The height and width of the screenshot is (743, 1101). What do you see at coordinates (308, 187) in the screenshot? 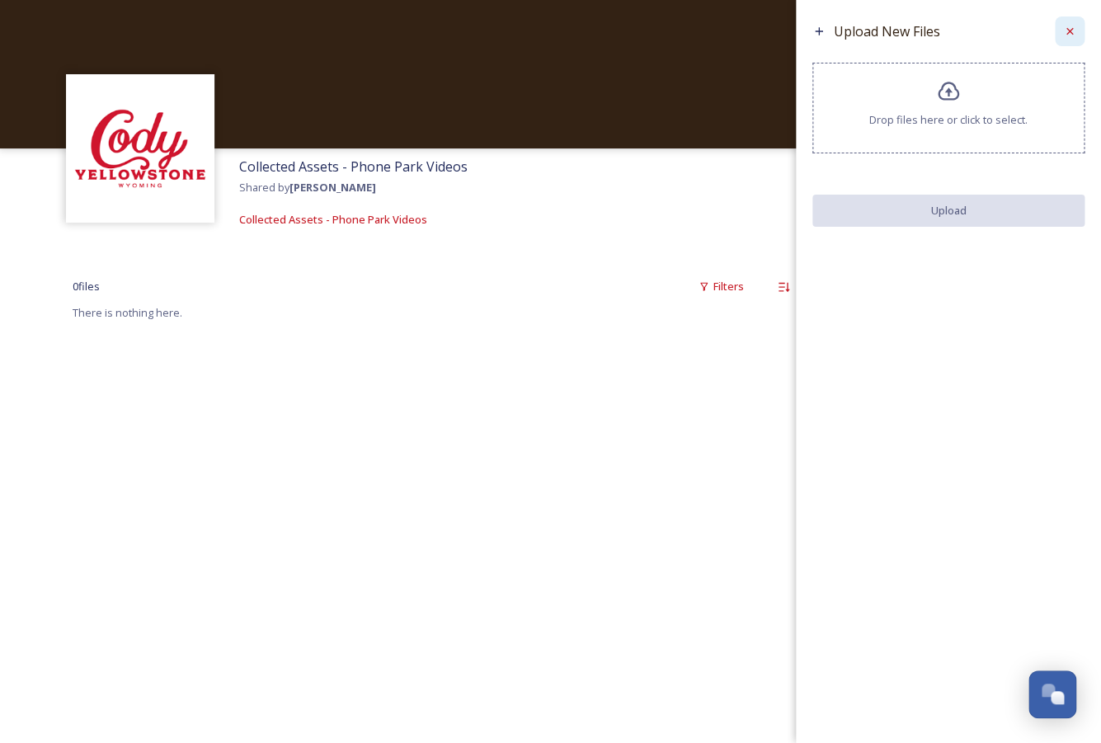
I see `span: Shared by` at bounding box center [308, 187].